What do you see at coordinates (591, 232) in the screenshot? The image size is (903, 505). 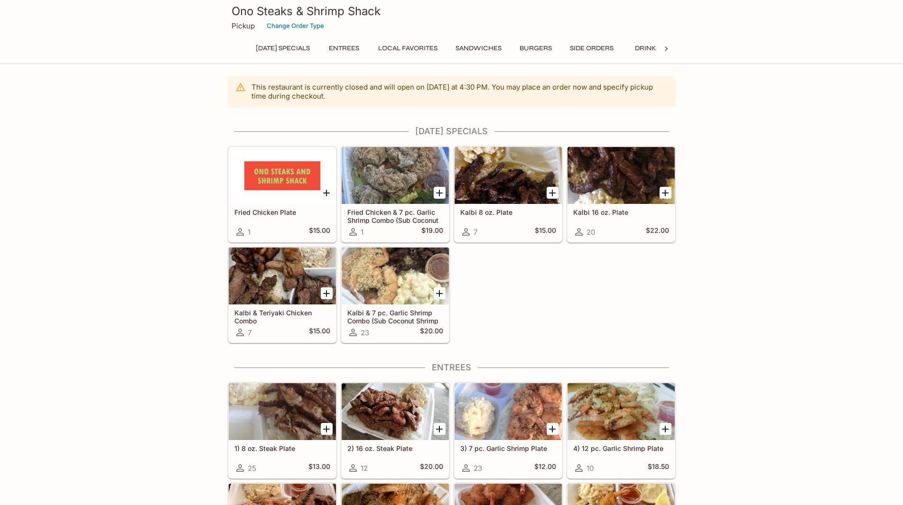 I see `span: 20` at bounding box center [591, 232].